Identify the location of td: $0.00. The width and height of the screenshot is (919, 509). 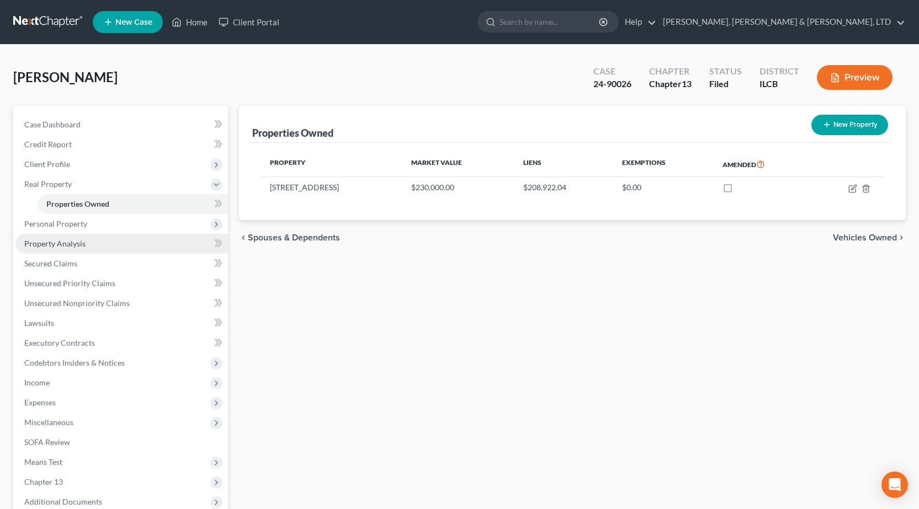
(663, 188).